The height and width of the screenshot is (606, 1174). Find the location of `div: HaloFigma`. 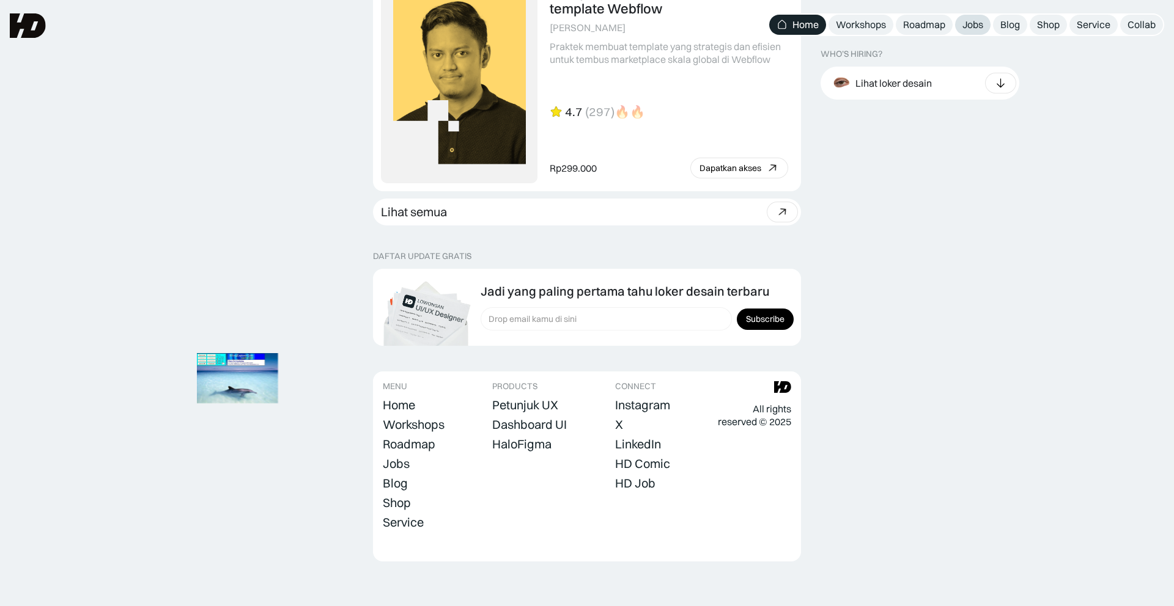

div: HaloFigma is located at coordinates (521, 444).